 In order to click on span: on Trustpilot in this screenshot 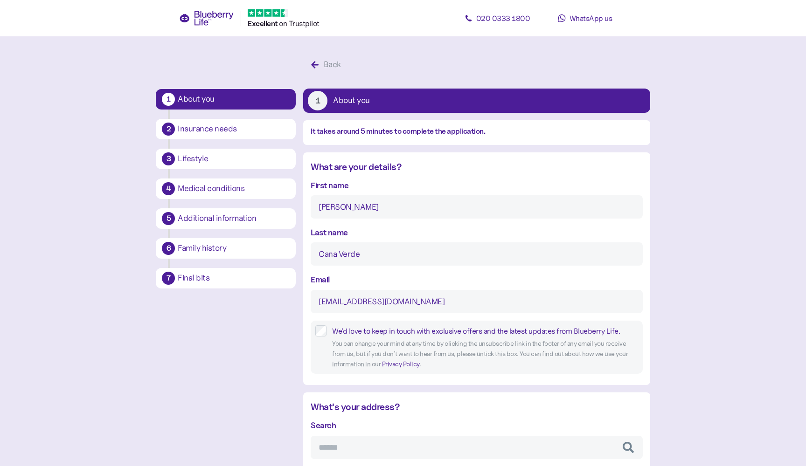, I will do `click(299, 23)`.